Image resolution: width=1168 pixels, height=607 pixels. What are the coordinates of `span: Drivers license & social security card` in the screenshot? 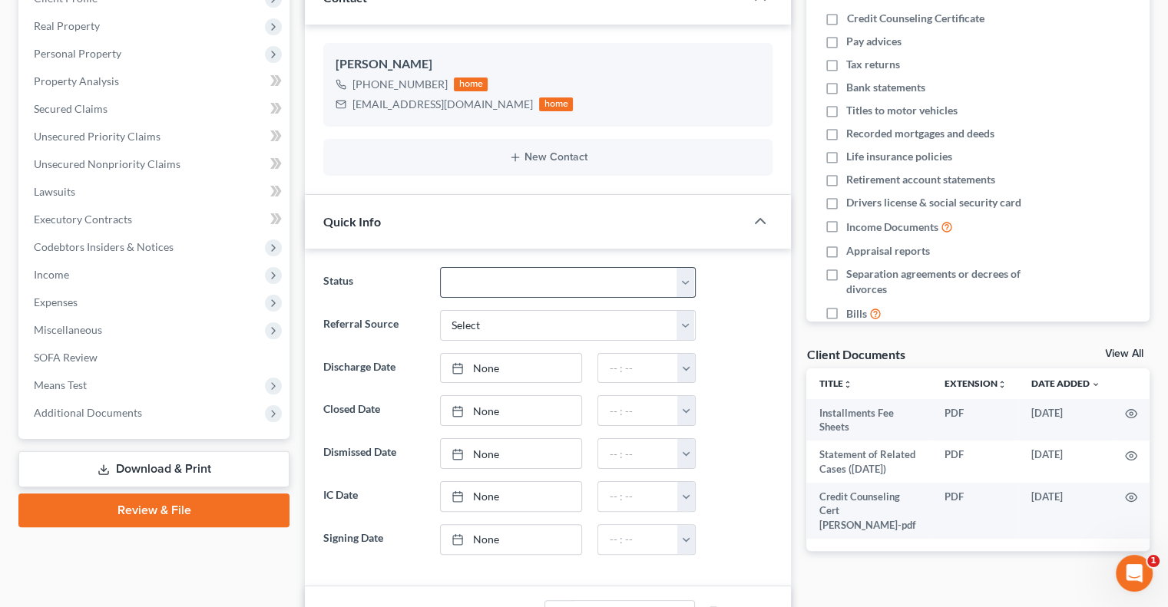 It's located at (934, 203).